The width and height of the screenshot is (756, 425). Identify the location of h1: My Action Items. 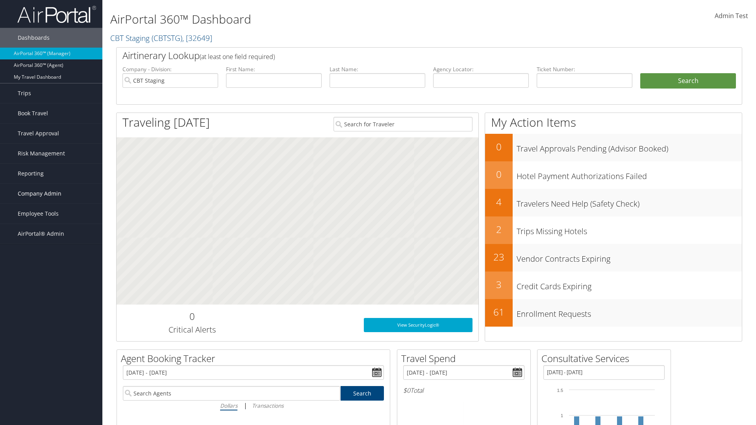
(613, 122).